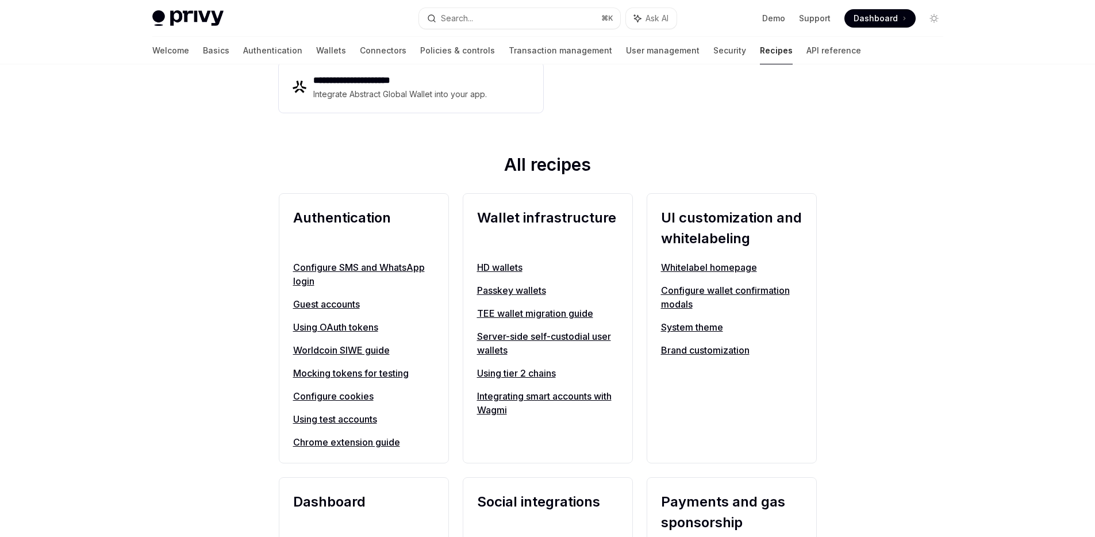 The height and width of the screenshot is (537, 1095). What do you see at coordinates (520, 18) in the screenshot?
I see `button: Search...⌘K` at bounding box center [520, 18].